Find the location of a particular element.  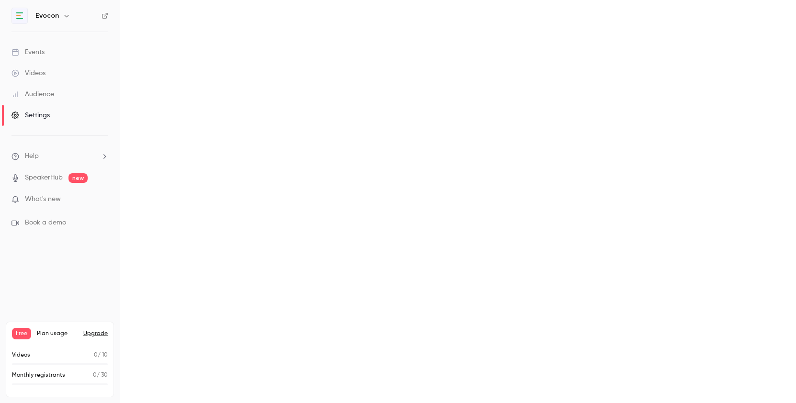

span: Help is located at coordinates (32, 156).